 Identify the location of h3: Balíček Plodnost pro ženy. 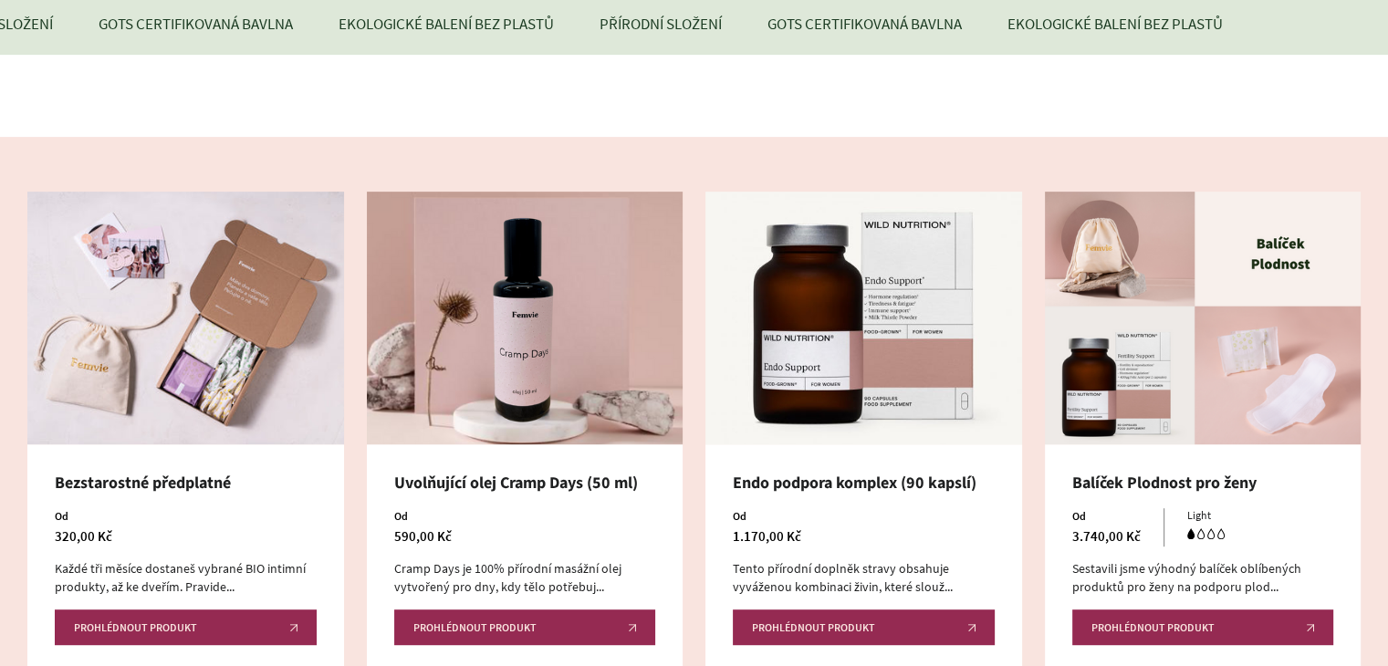
(1203, 483).